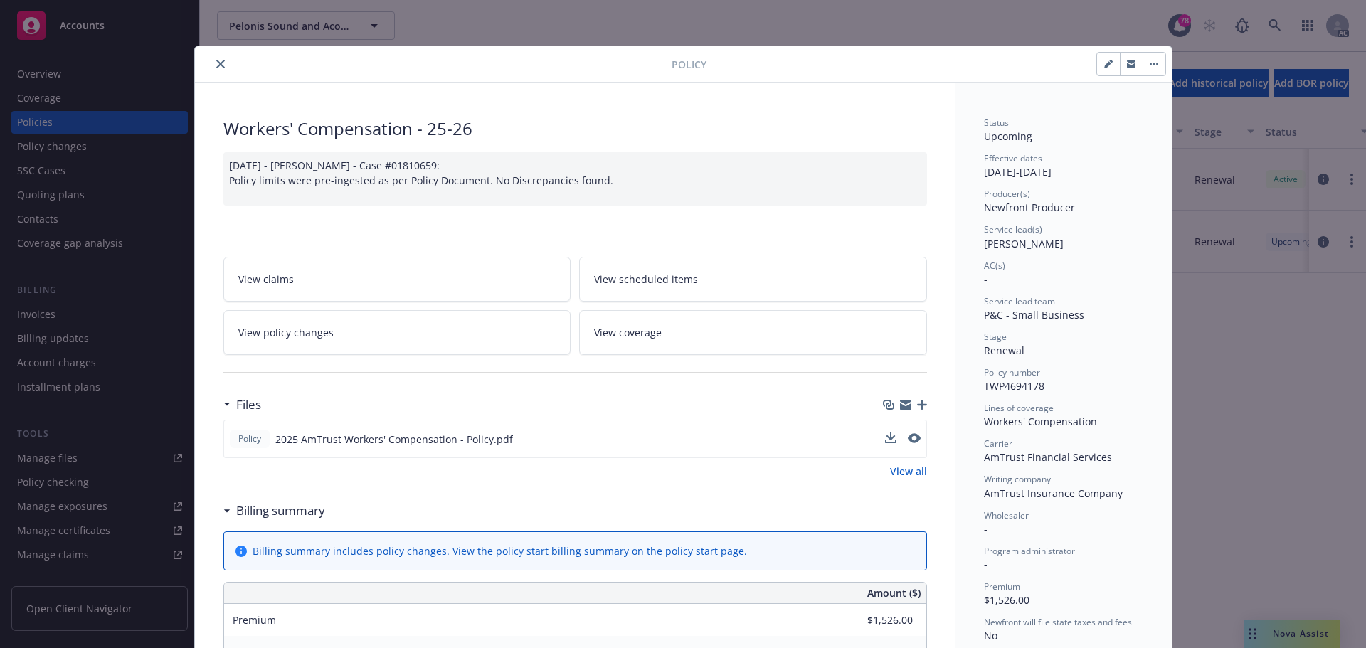 Image resolution: width=1366 pixels, height=648 pixels. Describe the element at coordinates (1014, 386) in the screenshot. I see `span: TWP4694178` at that location.